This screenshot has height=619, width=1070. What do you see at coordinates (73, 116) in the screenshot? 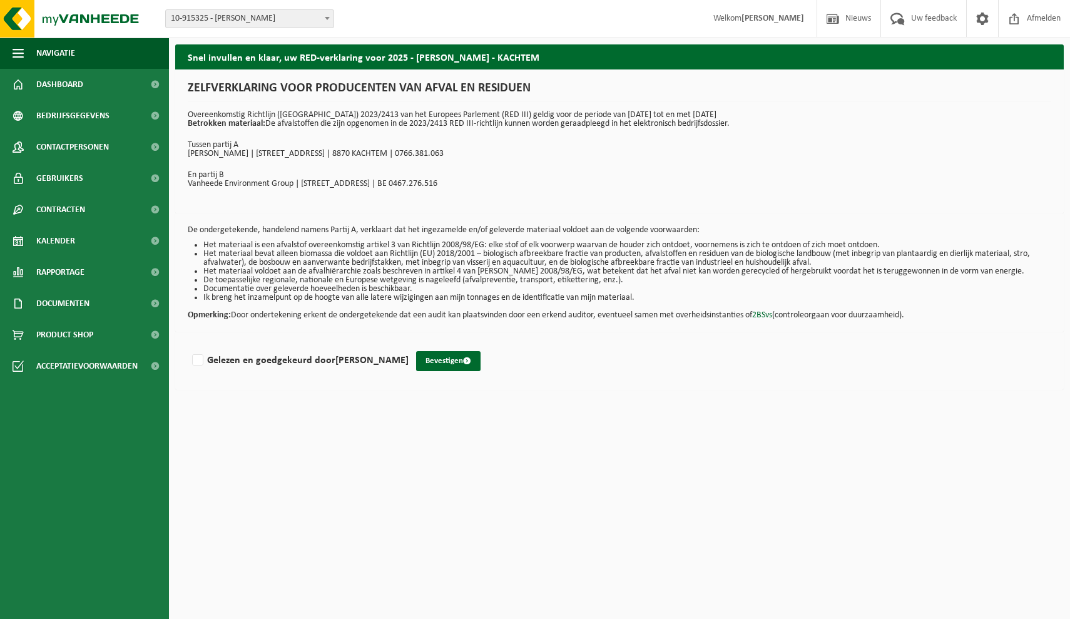
I see `span: Bedrijfsgegevens` at bounding box center [73, 116].